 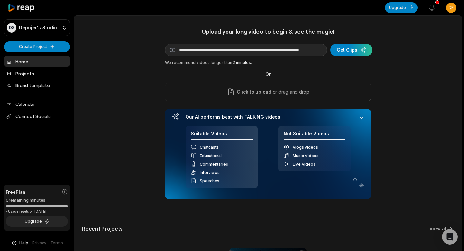 I want to click on div: DS, so click(x=12, y=28).